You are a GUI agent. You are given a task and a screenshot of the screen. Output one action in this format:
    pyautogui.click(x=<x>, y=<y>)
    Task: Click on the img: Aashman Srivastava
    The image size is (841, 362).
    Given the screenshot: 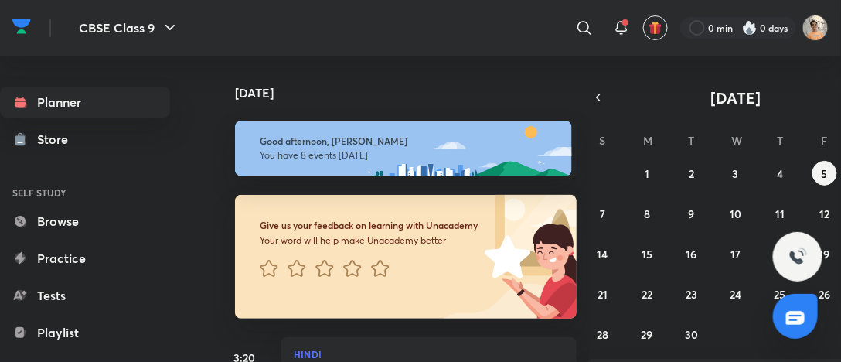 What is the action you would take?
    pyautogui.click(x=815, y=28)
    